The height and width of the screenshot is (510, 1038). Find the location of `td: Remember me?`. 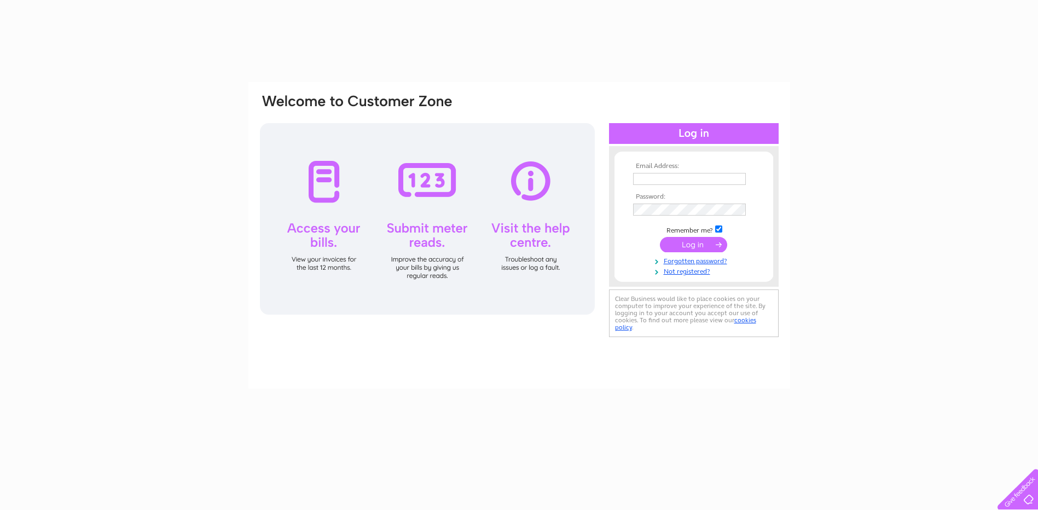

td: Remember me? is located at coordinates (694, 229).